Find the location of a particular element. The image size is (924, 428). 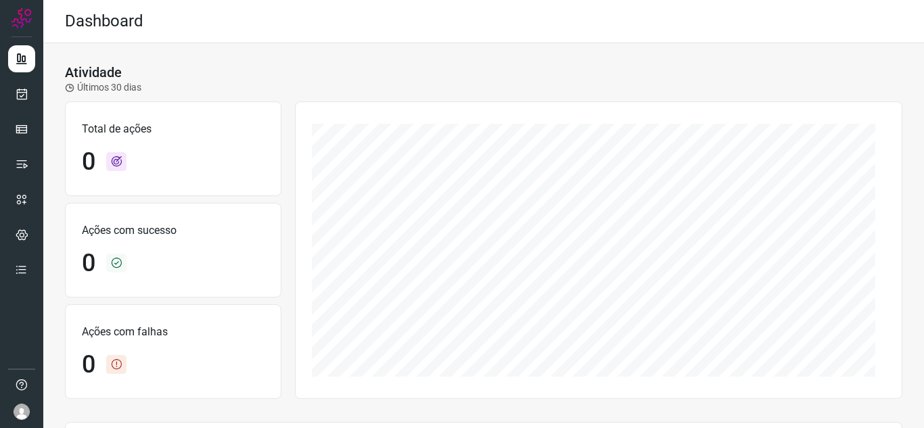

p: Ações com falhas is located at coordinates (173, 332).